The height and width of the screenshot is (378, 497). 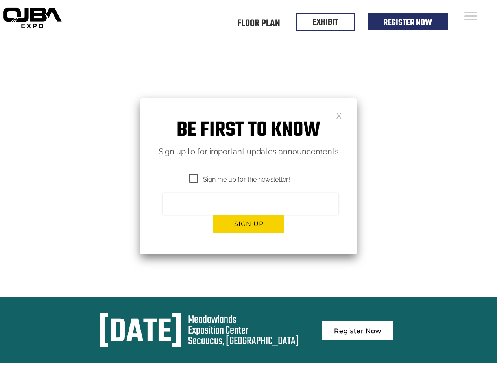 I want to click on p: Sign up to for important updates announcements, so click(x=248, y=151).